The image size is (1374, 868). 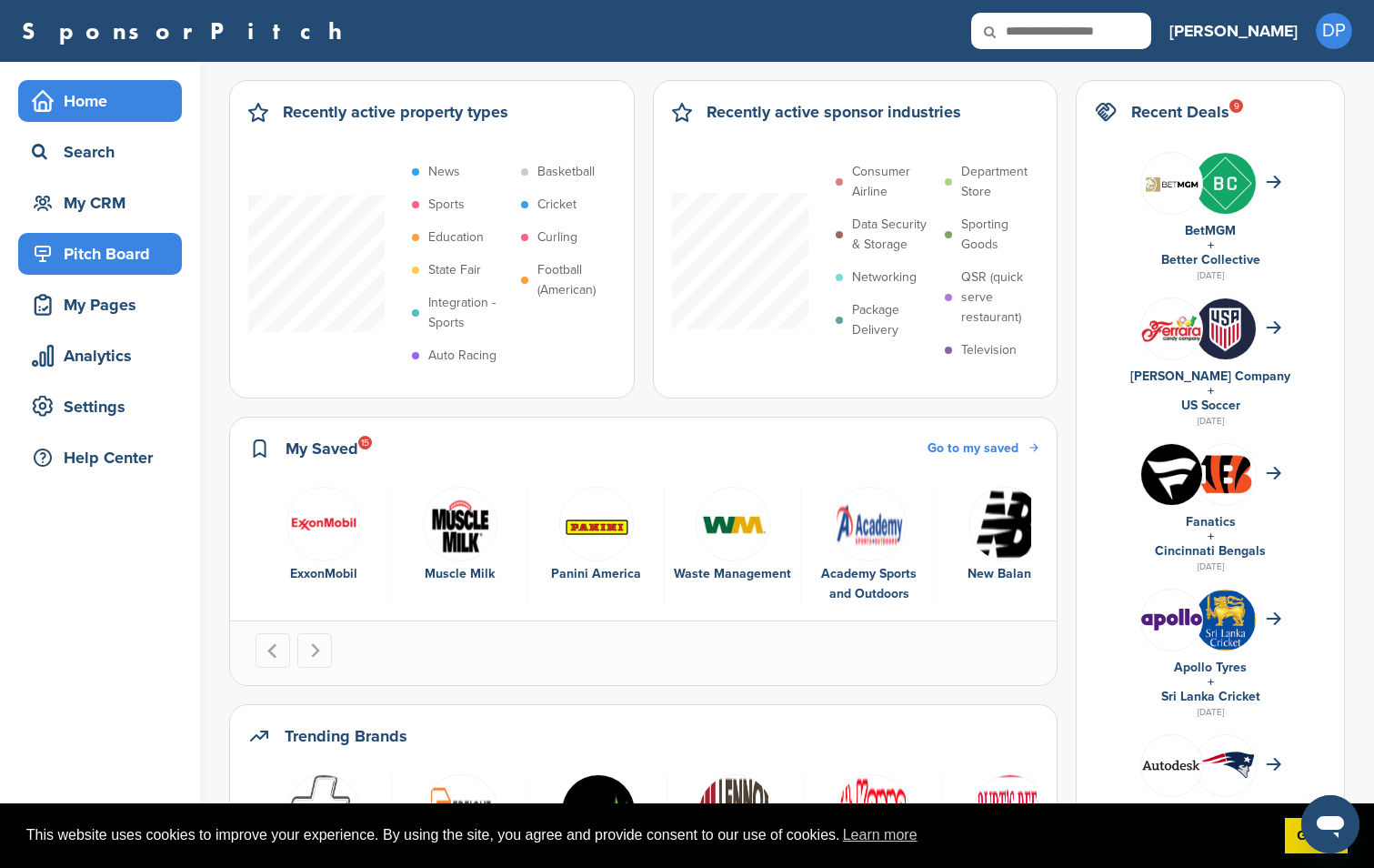 What do you see at coordinates (870, 546) in the screenshot?
I see `div: 5 of 6` at bounding box center [870, 546].